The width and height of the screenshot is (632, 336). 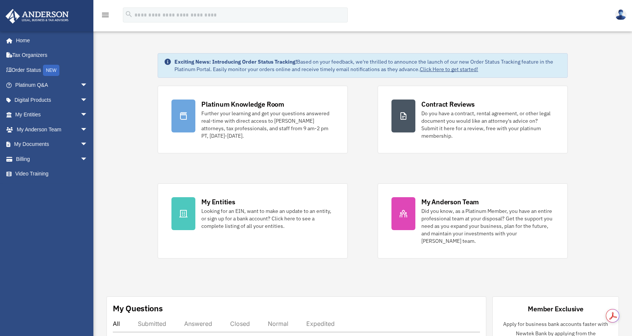 What do you see at coordinates (240, 323) in the screenshot?
I see `div: Closed` at bounding box center [240, 323].